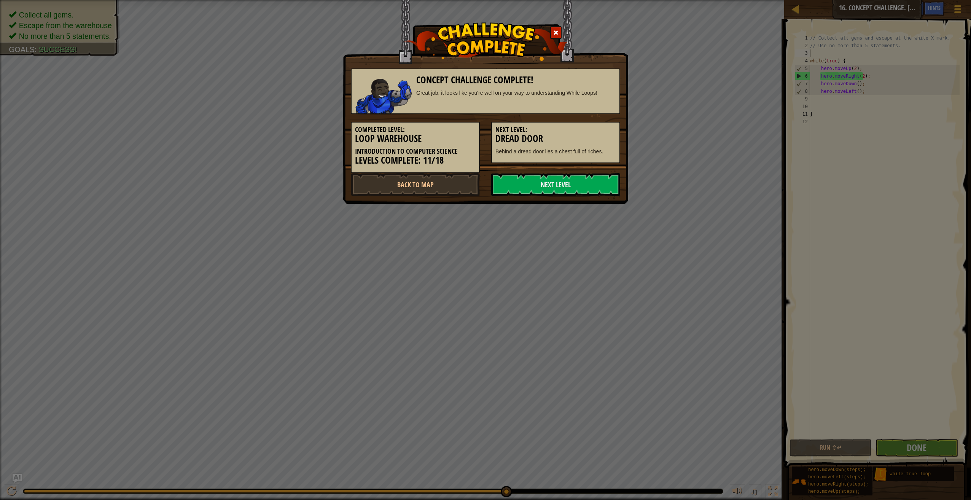 The image size is (971, 500). What do you see at coordinates (415, 130) in the screenshot?
I see `h5: Completed Level:` at bounding box center [415, 130].